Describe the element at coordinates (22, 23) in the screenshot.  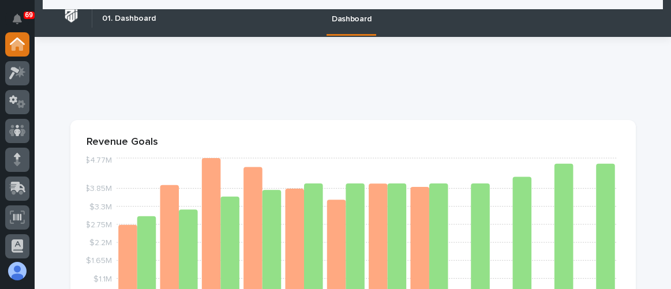
I see `div: Notifications69` at that location.